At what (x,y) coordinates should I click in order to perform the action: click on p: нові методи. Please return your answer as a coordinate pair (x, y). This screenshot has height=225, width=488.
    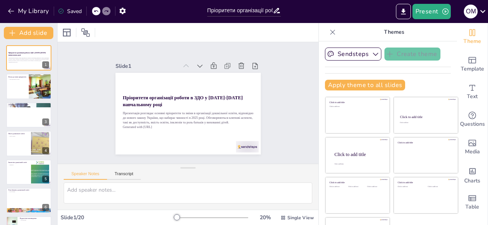
    Looking at the image, I should click on (34, 221).